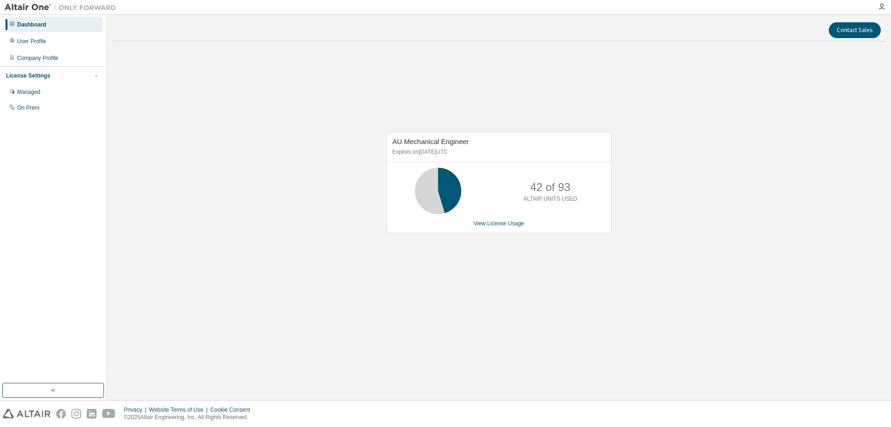 The height and width of the screenshot is (427, 891). I want to click on button: Contact Sales, so click(855, 30).